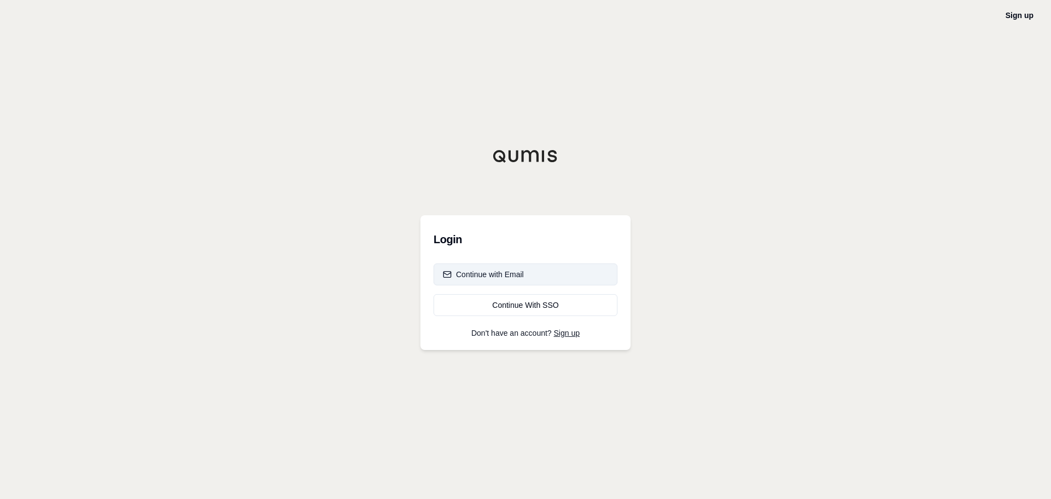 The height and width of the screenshot is (499, 1051). I want to click on div: Continue with Email, so click(483, 274).